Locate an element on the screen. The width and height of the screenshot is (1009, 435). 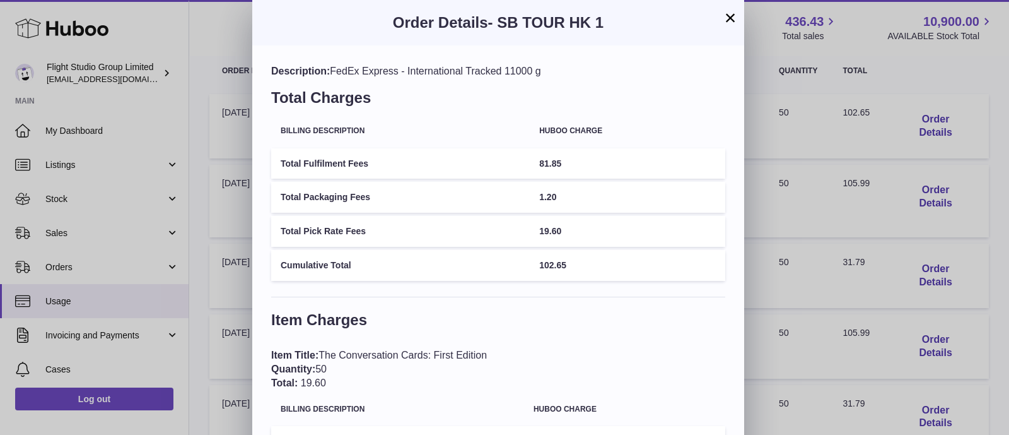
div: The Conversation Cards: First Edition 50 is located at coordinates (498, 368).